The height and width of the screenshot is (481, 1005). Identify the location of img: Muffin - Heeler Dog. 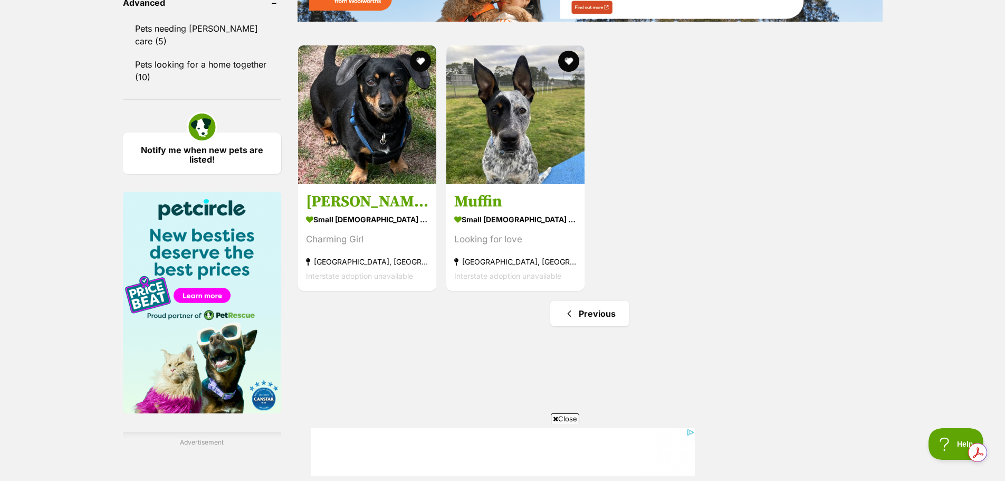
(515, 114).